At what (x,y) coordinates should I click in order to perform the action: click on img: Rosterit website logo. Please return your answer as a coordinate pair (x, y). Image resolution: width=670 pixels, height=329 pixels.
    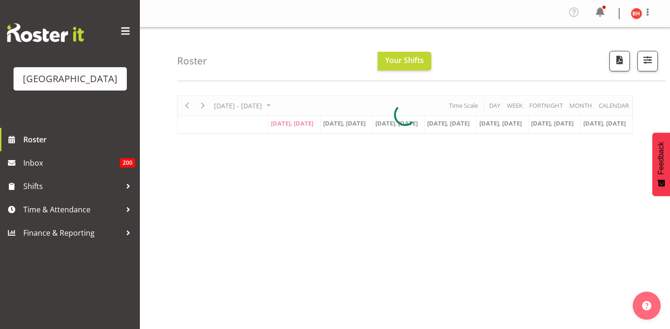
    Looking at the image, I should click on (45, 33).